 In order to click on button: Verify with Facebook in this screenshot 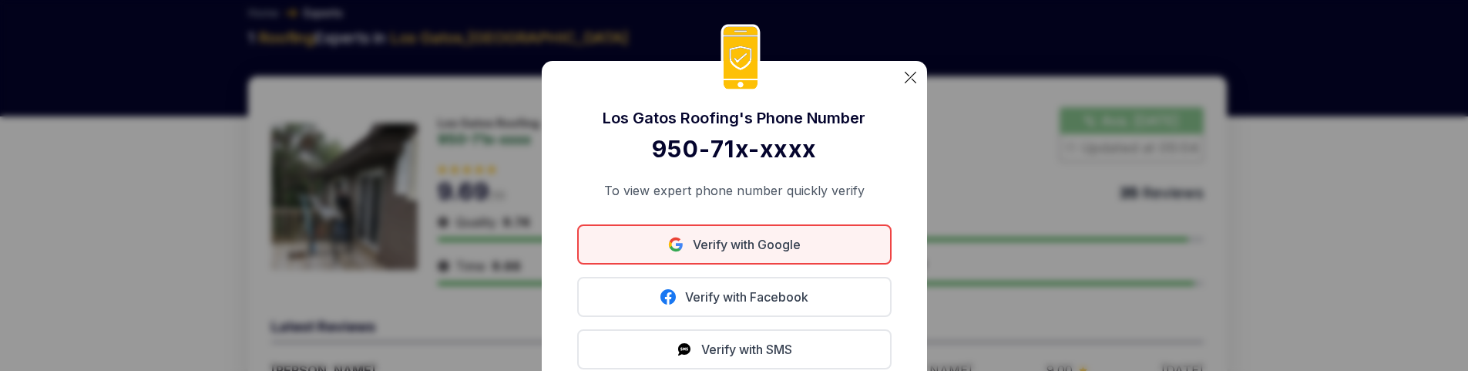, I will do `click(734, 297)`.